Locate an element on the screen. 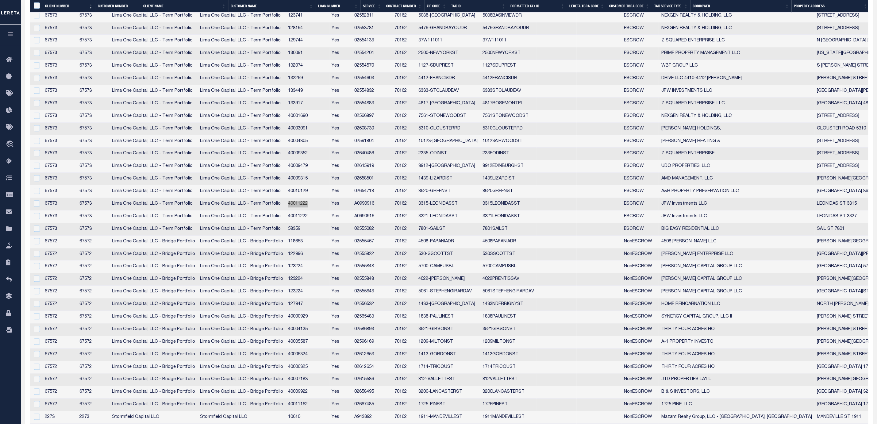  td: 1838-PAULINEST is located at coordinates (448, 317).